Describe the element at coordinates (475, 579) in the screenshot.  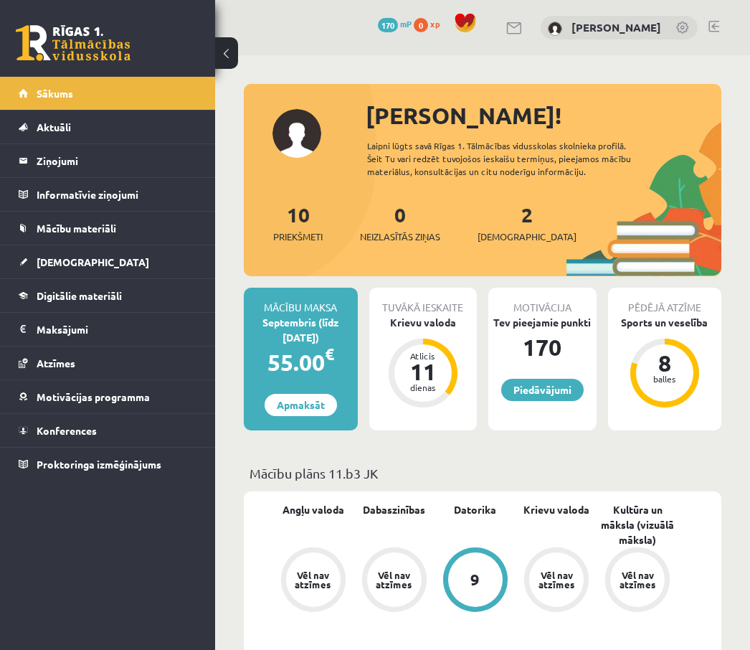
I see `div: 9` at that location.